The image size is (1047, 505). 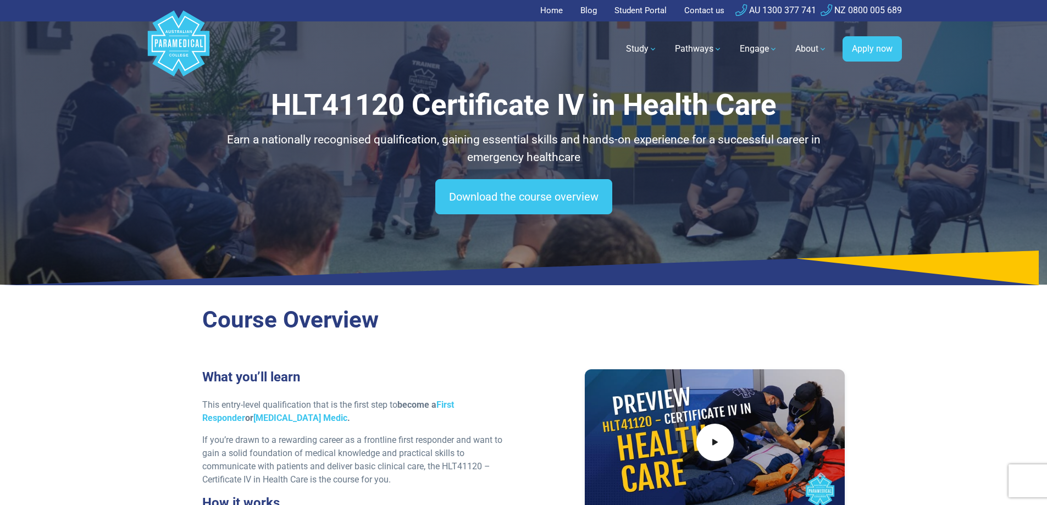 What do you see at coordinates (179, 49) in the screenshot?
I see `a: Australian Paramedical College` at bounding box center [179, 49].